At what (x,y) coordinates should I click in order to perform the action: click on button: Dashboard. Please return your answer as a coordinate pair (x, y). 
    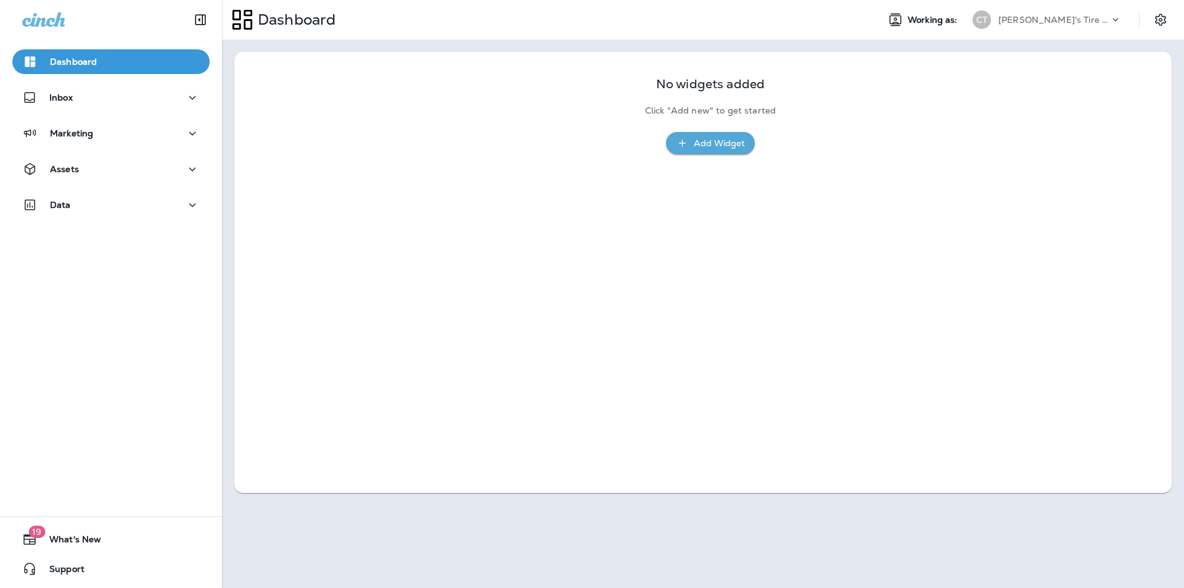
    Looking at the image, I should click on (111, 62).